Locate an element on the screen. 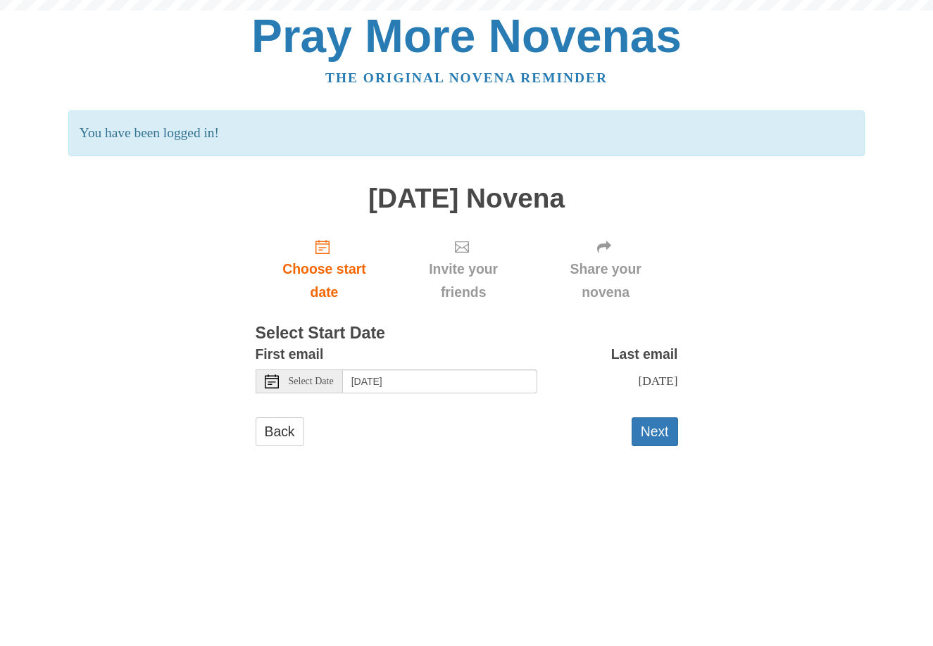  label: First email is located at coordinates (289, 354).